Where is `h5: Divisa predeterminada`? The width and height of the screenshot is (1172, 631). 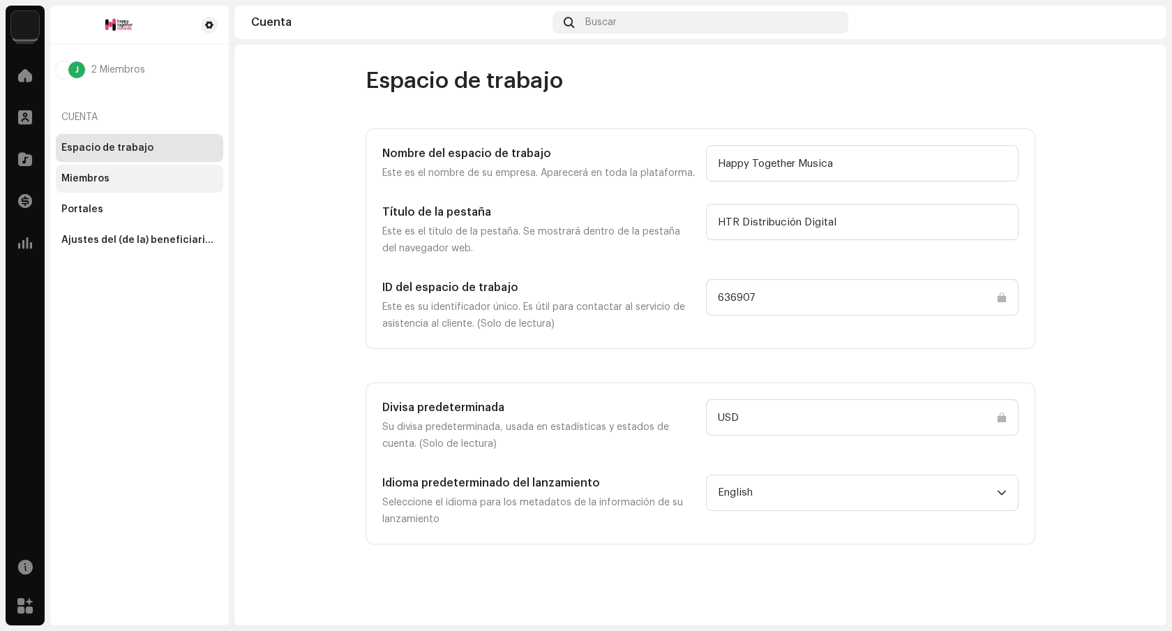
h5: Divisa predeterminada is located at coordinates (539, 408).